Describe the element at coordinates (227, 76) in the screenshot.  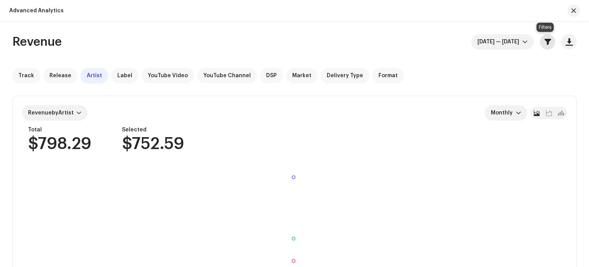
I see `span: YouTube Channel` at that location.